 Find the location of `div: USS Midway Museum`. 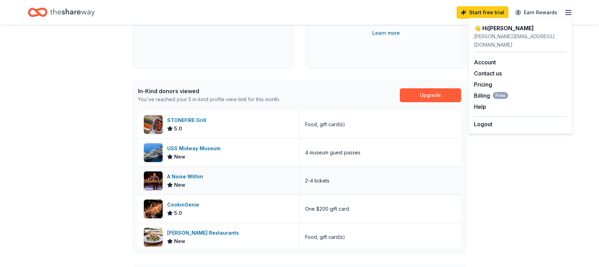

div: USS Midway Museum is located at coordinates (195, 149).